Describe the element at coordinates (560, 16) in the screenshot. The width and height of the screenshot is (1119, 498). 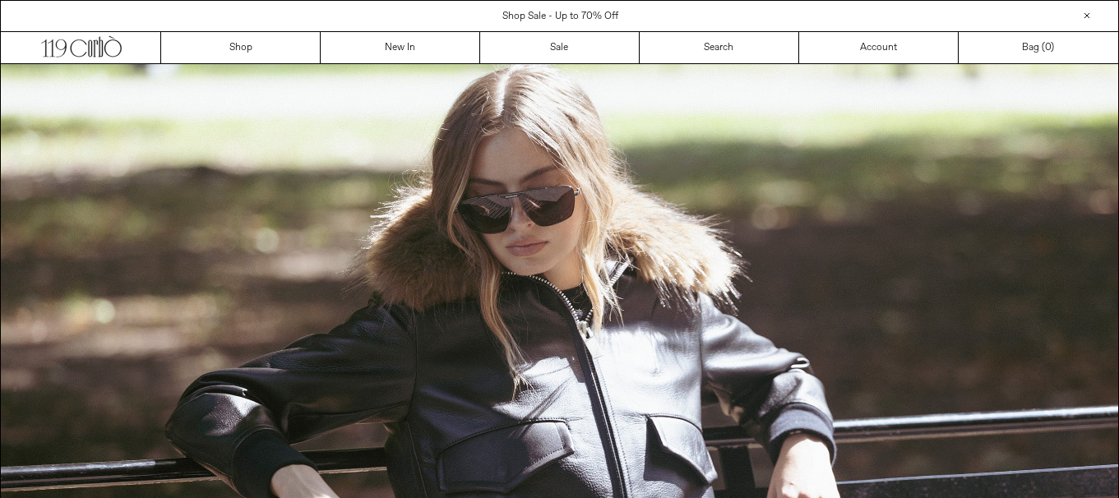
I see `span: Shop Sale - Up to 70% Off` at that location.